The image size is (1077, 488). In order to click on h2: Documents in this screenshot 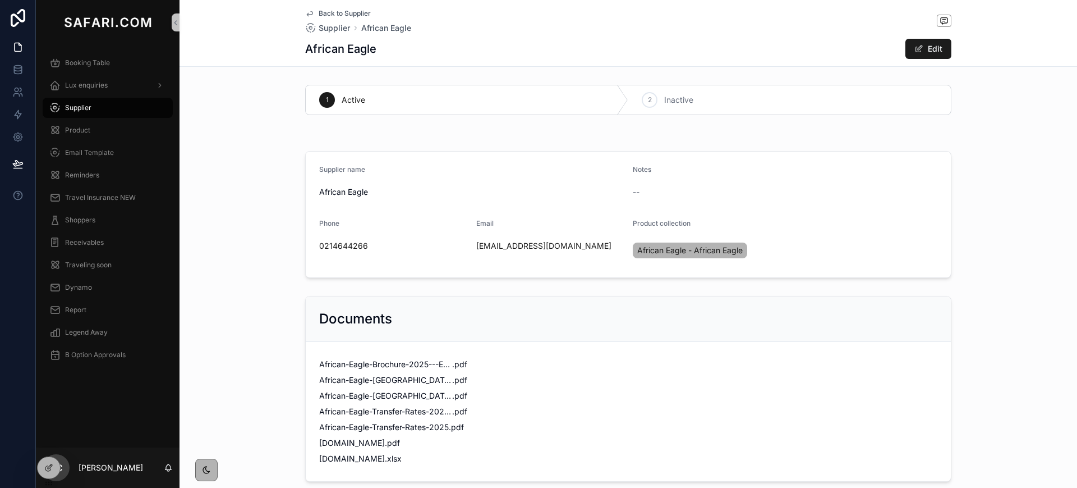, I will do `click(356, 319)`.